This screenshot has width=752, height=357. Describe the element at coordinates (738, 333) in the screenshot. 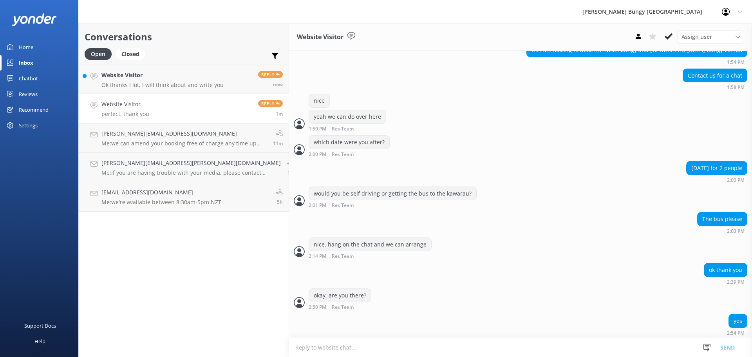

I see `div: Sep 16 2025 02:54pm (UTC +12:00) Pacific/Auckland` at that location.